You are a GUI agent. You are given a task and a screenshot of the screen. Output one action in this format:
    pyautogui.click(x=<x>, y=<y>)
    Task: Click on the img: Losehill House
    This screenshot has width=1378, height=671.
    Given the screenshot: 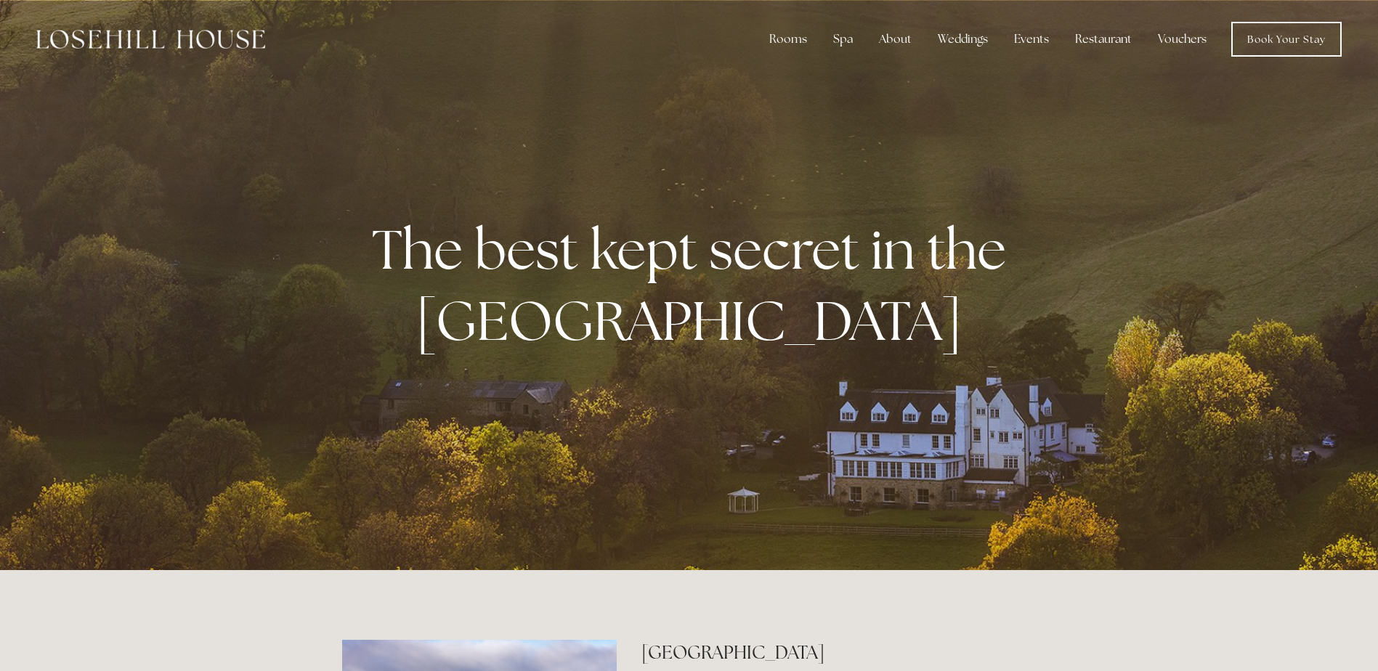 What is the action you would take?
    pyautogui.click(x=150, y=39)
    